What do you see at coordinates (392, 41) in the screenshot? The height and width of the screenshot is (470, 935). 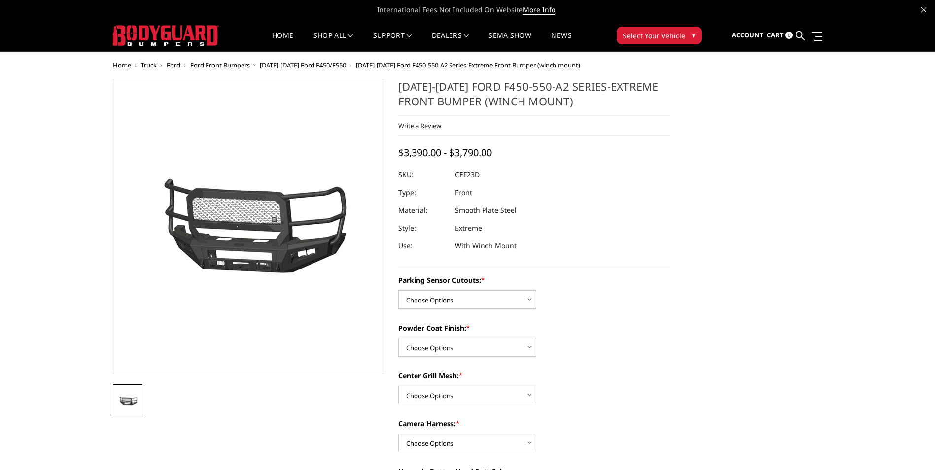 I see `a: Support` at bounding box center [392, 41].